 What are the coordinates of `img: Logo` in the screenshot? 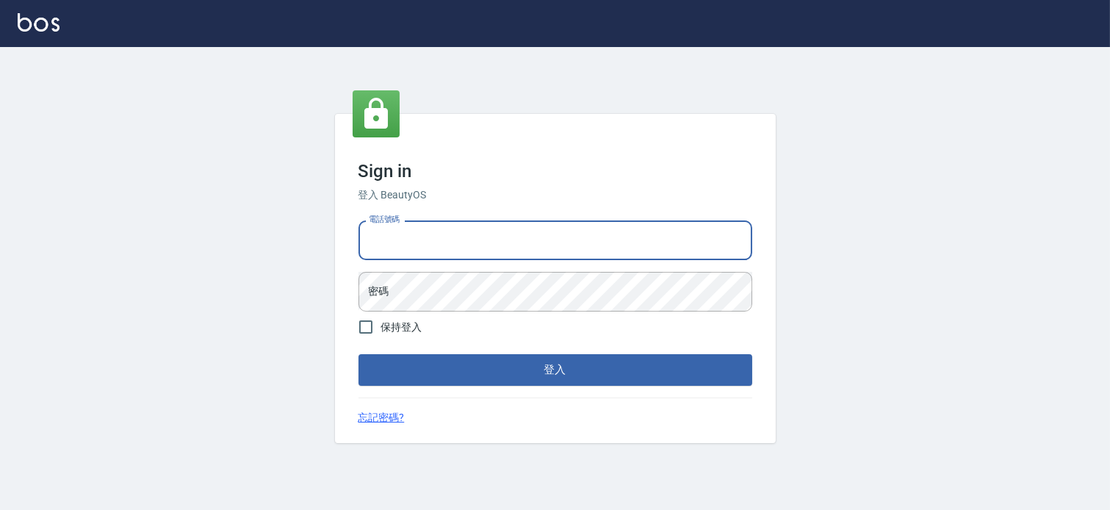 It's located at (38, 22).